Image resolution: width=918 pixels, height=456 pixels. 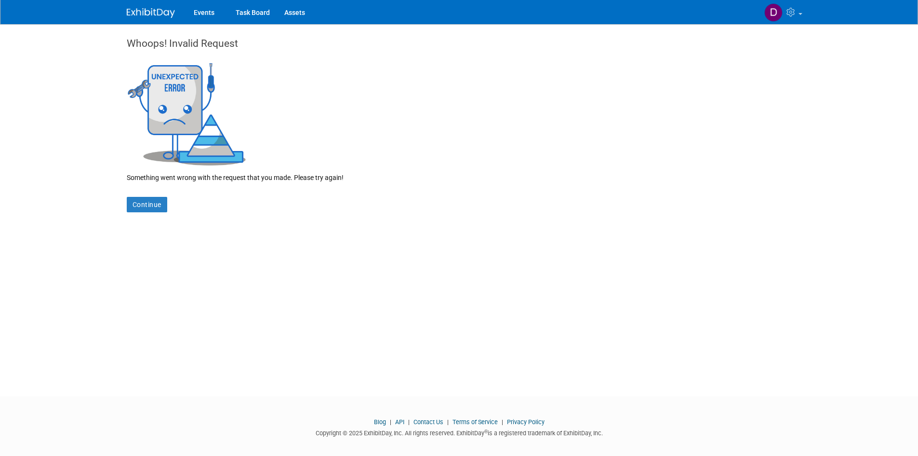 What do you see at coordinates (147, 204) in the screenshot?
I see `a: Continue` at bounding box center [147, 204].